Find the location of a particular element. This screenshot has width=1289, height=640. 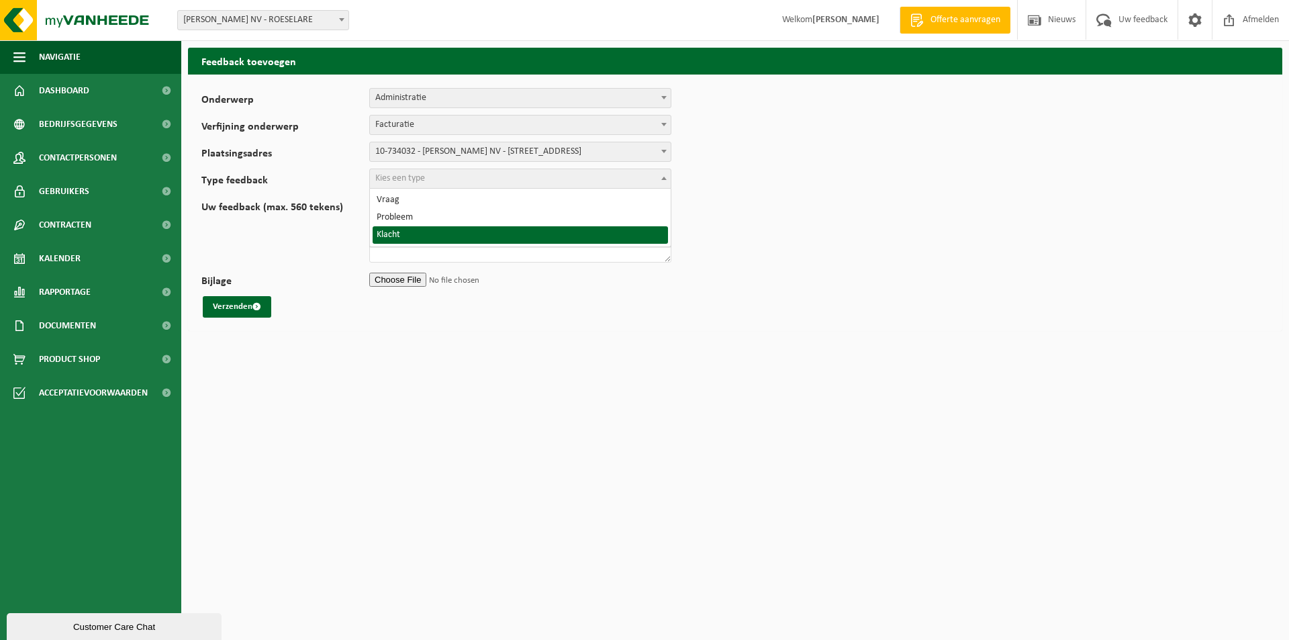

li: Vraag is located at coordinates (520, 200).